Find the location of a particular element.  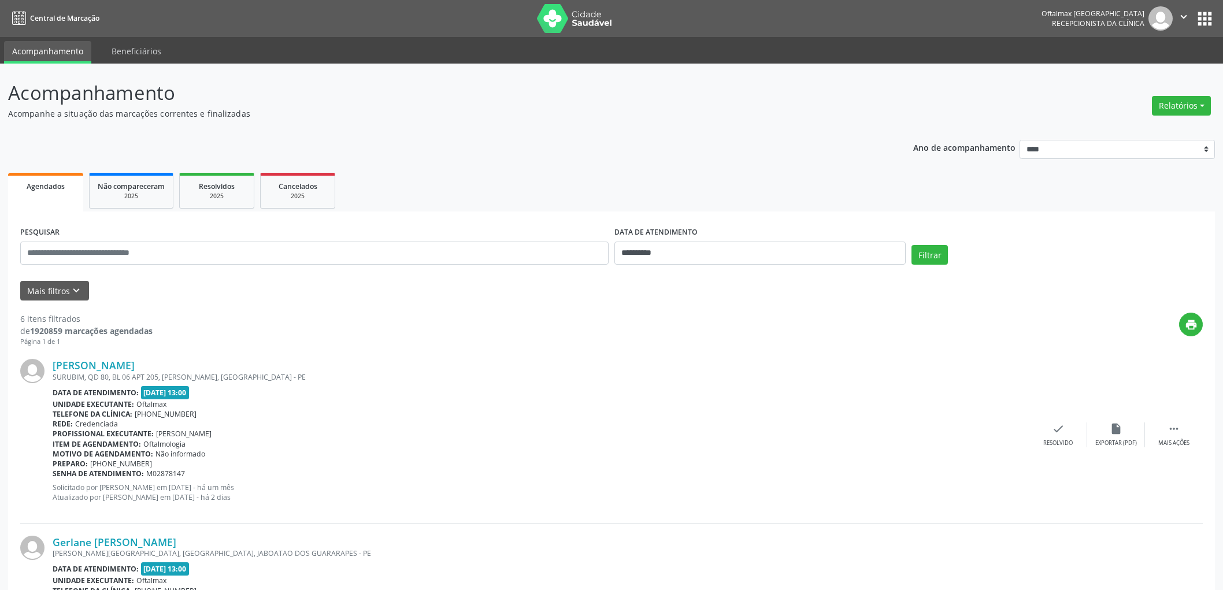

span: Não compareceram is located at coordinates (131, 186).